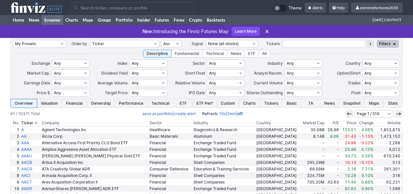 The height and width of the screenshot is (194, 413). What do you see at coordinates (366, 175) in the screenshot?
I see `a: 0.10%` at bounding box center [366, 175].